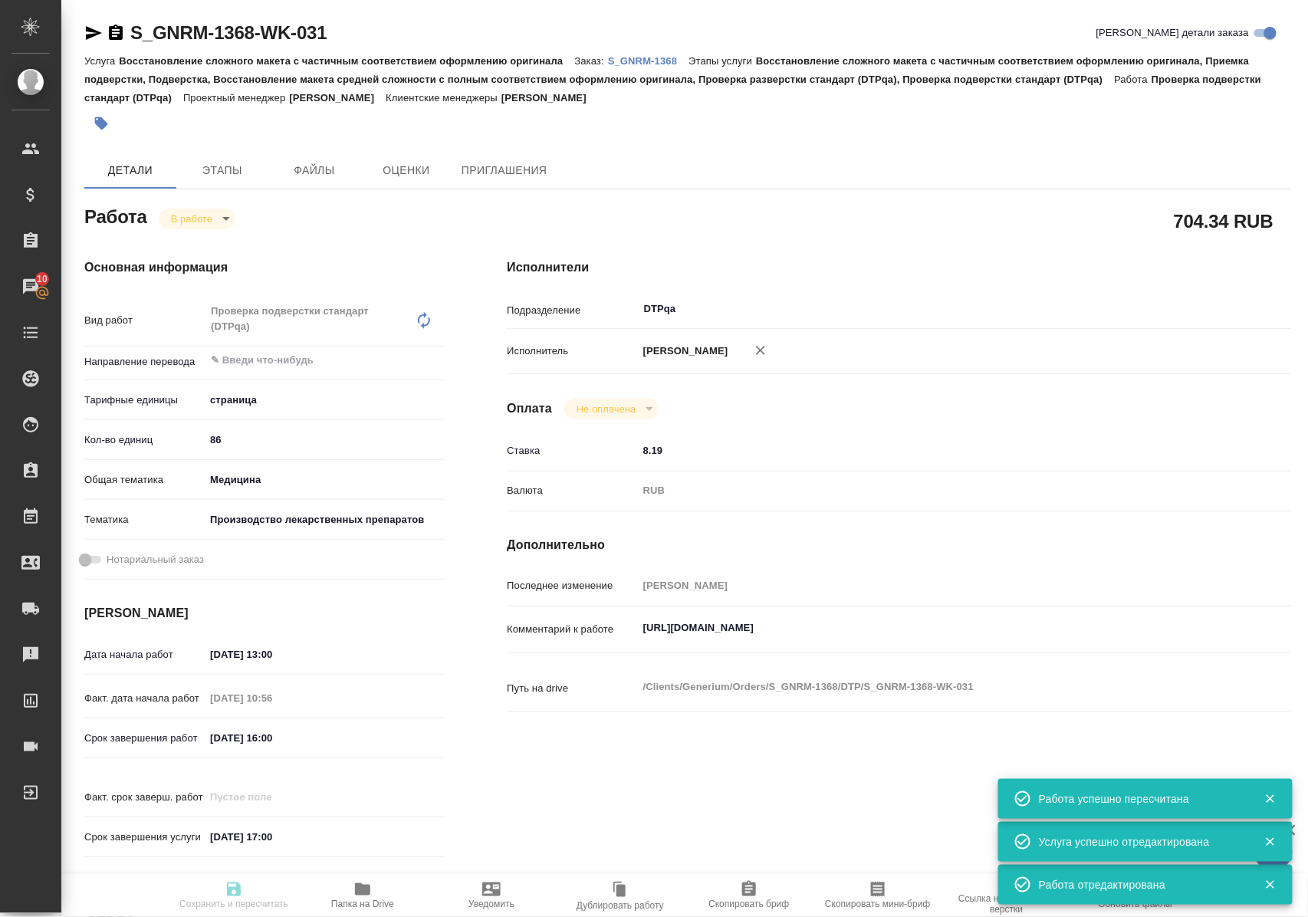  Describe the element at coordinates (722, 61) in the screenshot. I see `p: Этапы услуги` at that location.